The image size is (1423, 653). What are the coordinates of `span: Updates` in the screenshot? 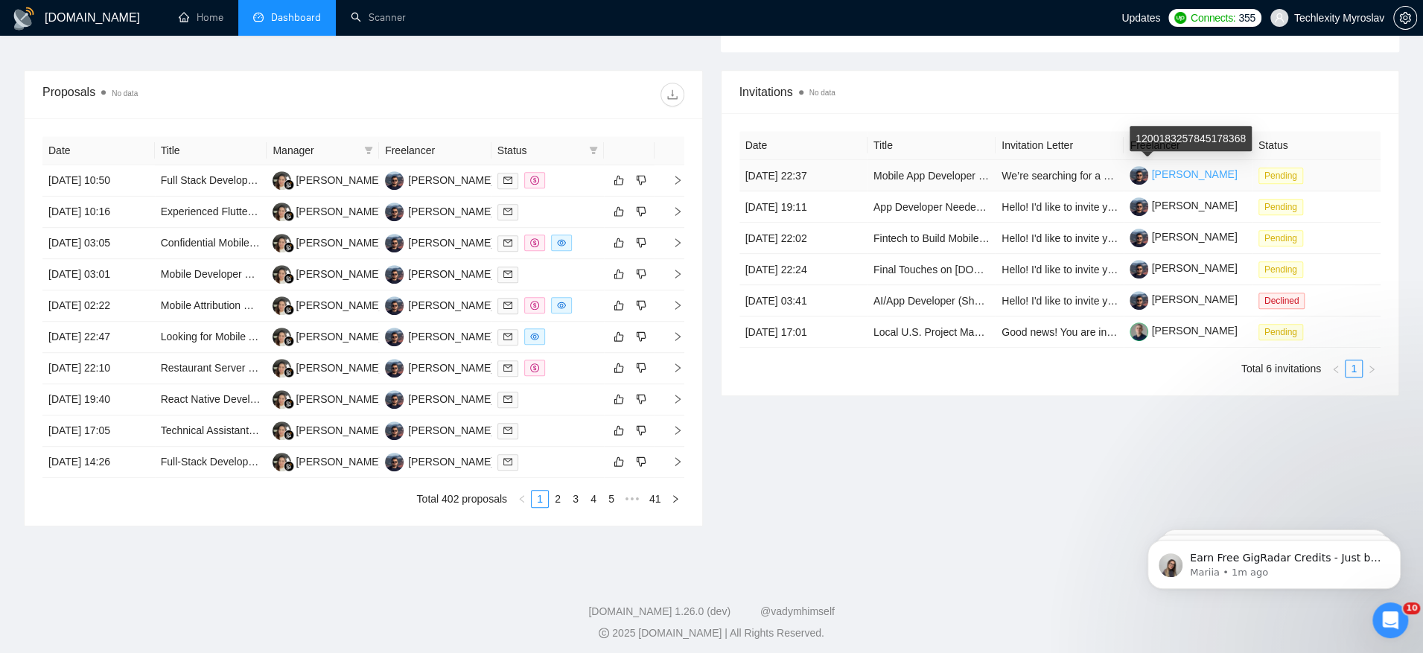 It's located at (1141, 18).